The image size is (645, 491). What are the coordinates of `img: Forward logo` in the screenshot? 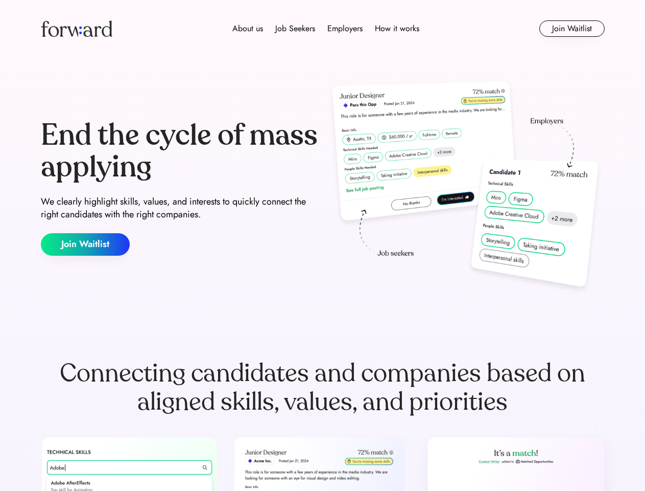 It's located at (77, 29).